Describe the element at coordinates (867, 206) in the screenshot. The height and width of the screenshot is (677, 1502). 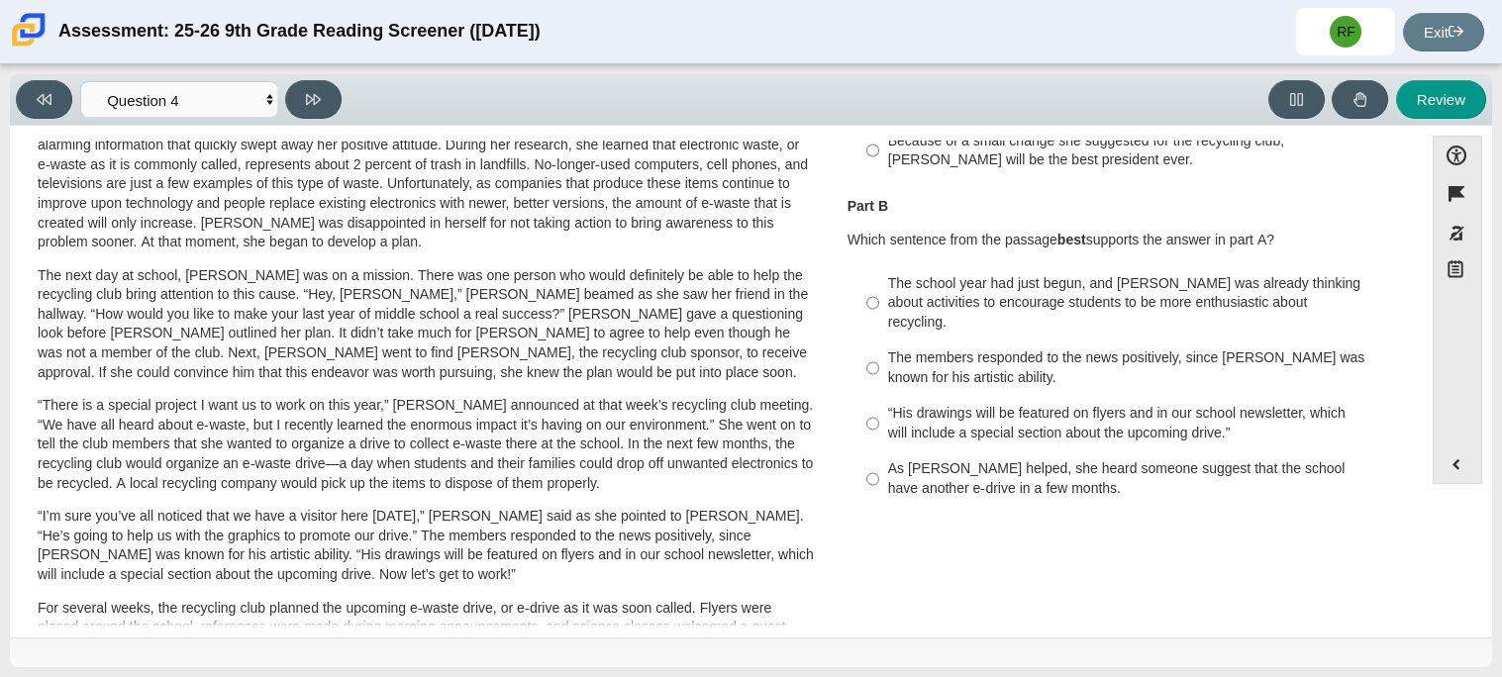
I see `b: Part B` at that location.